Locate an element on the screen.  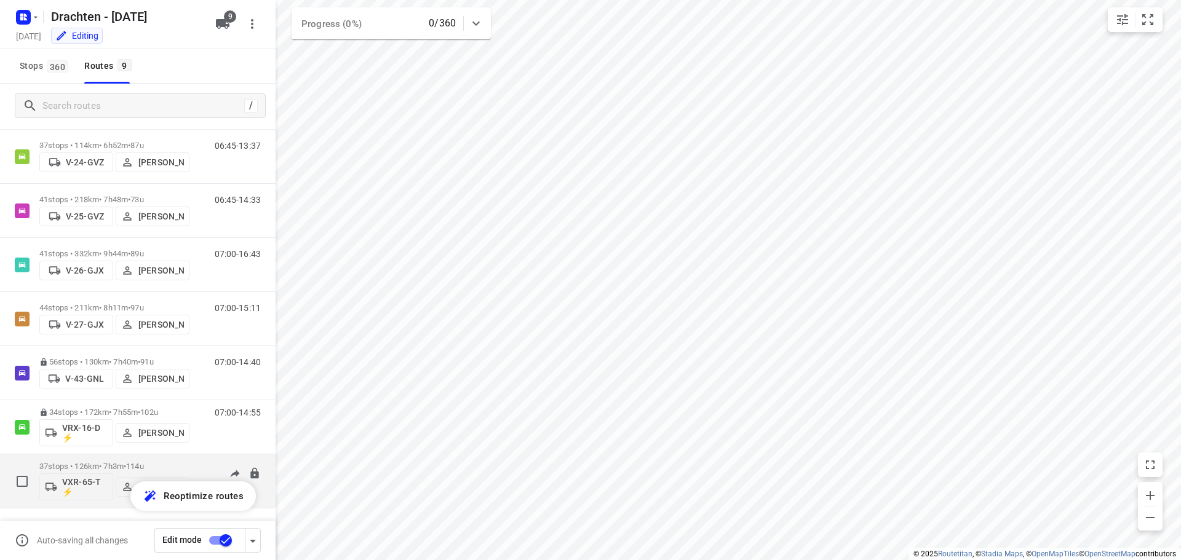
p: V-26-GJX is located at coordinates (85, 271).